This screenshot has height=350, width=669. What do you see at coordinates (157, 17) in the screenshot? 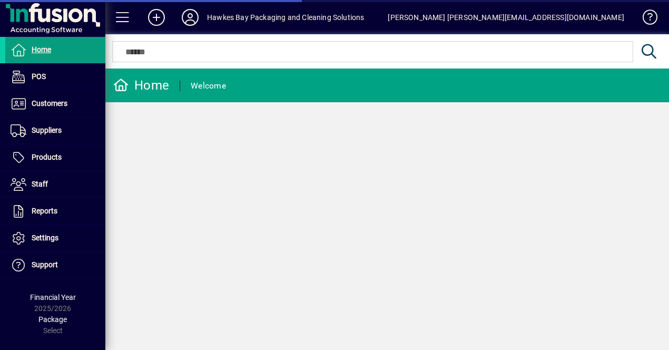
I see `button: Add` at bounding box center [157, 17].